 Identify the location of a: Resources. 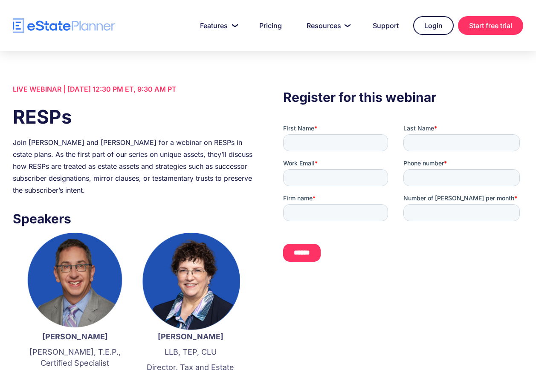
(327, 26).